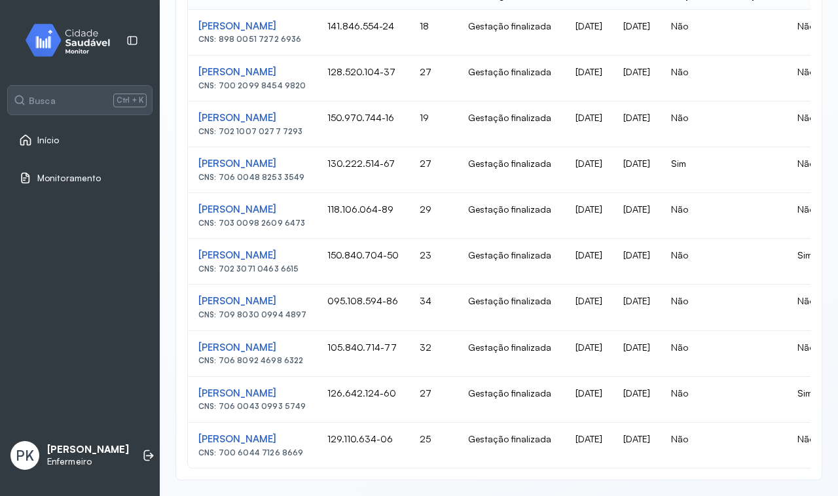  Describe the element at coordinates (434, 33) in the screenshot. I see `td: 18` at that location.